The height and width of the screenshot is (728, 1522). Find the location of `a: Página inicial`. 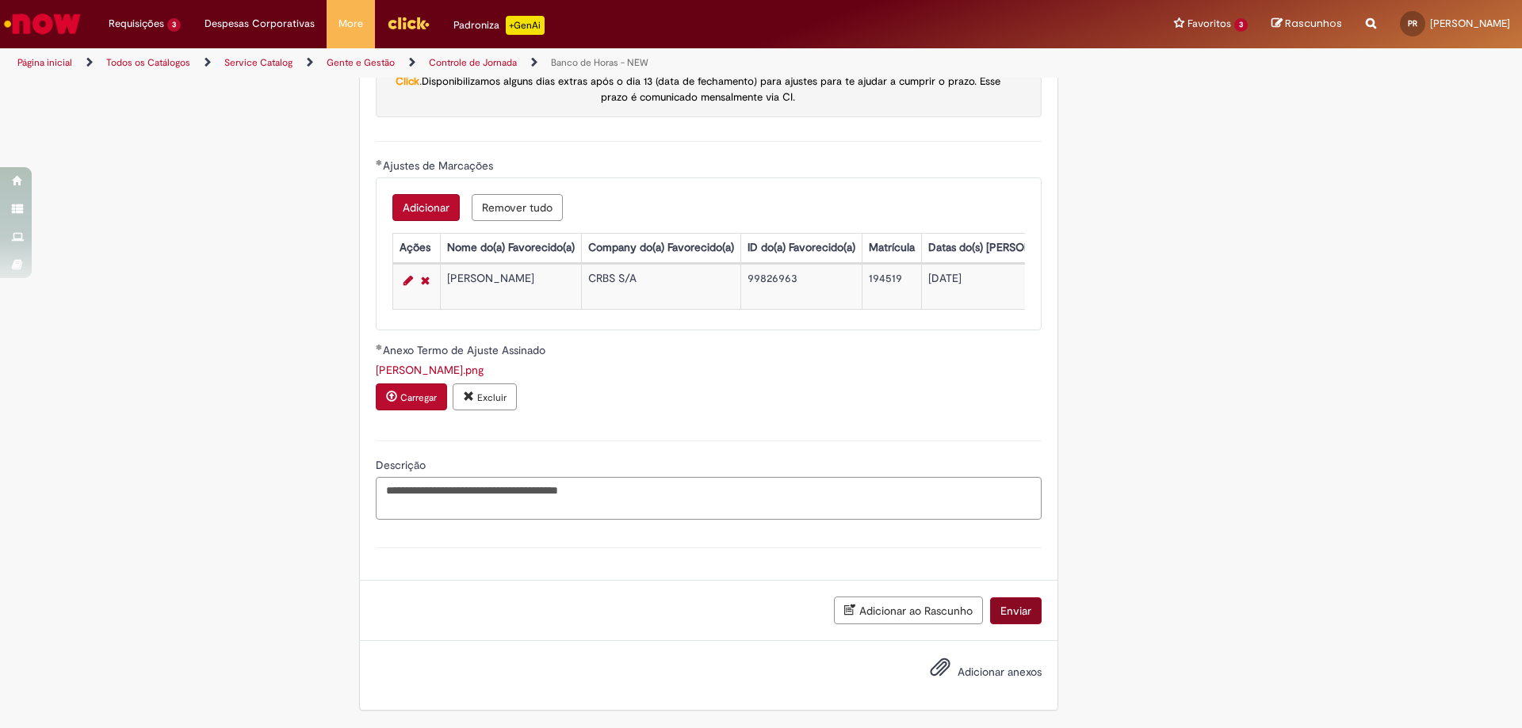

a: Página inicial is located at coordinates (44, 63).